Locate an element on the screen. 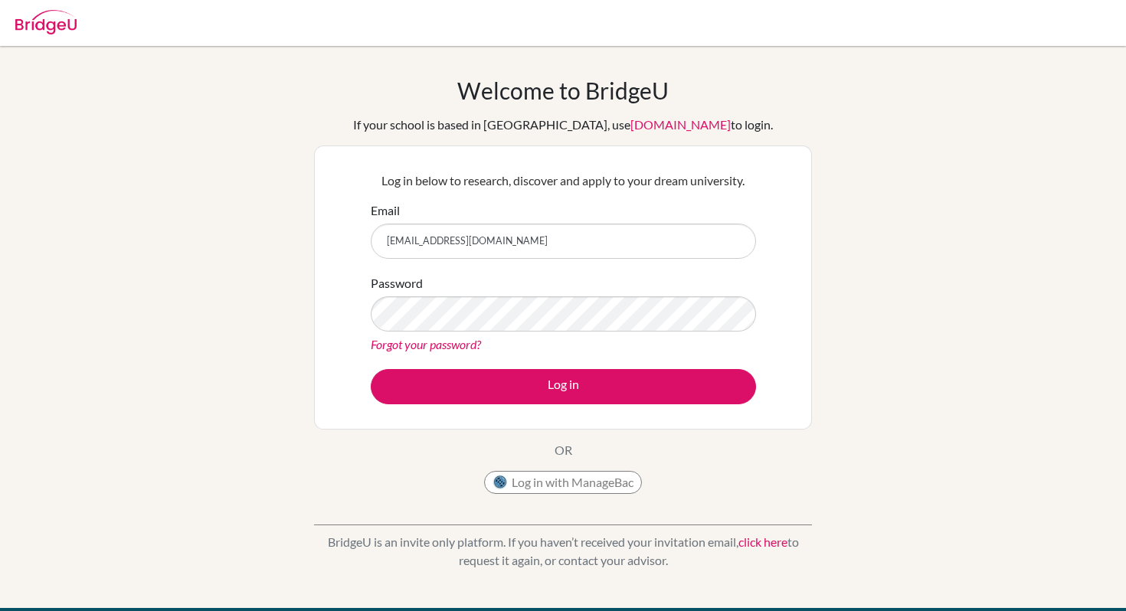  a: Forgot your password? is located at coordinates (426, 344).